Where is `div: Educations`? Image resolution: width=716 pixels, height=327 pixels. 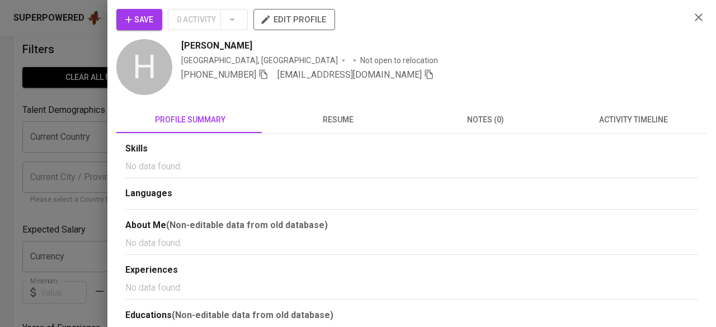 div: Educations is located at coordinates (412, 315).